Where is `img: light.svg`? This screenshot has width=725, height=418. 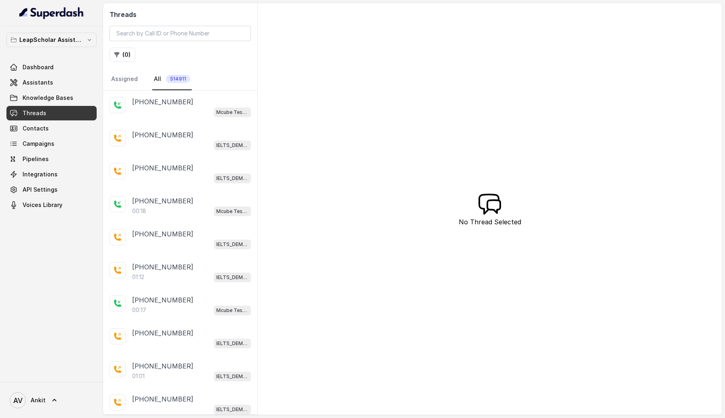
img: light.svg is located at coordinates (52, 13).